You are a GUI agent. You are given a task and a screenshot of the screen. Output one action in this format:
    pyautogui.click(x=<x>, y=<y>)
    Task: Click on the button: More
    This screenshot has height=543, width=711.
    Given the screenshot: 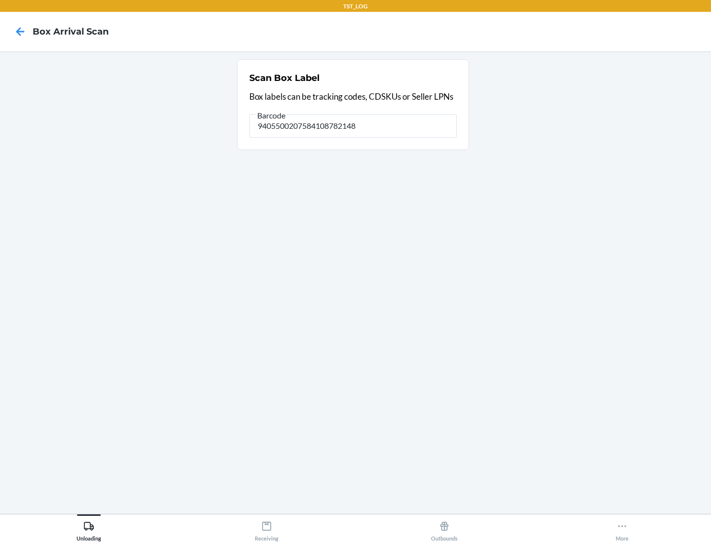 What is the action you would take?
    pyautogui.click(x=622, y=528)
    